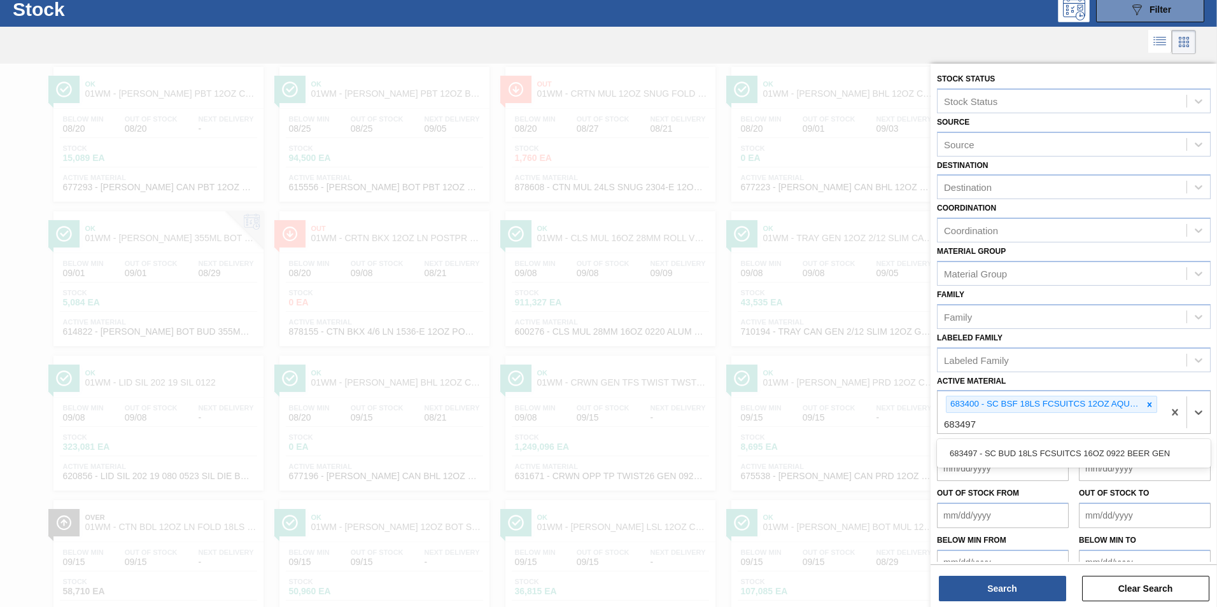 The height and width of the screenshot is (607, 1217). I want to click on div: Material Group, so click(975, 273).